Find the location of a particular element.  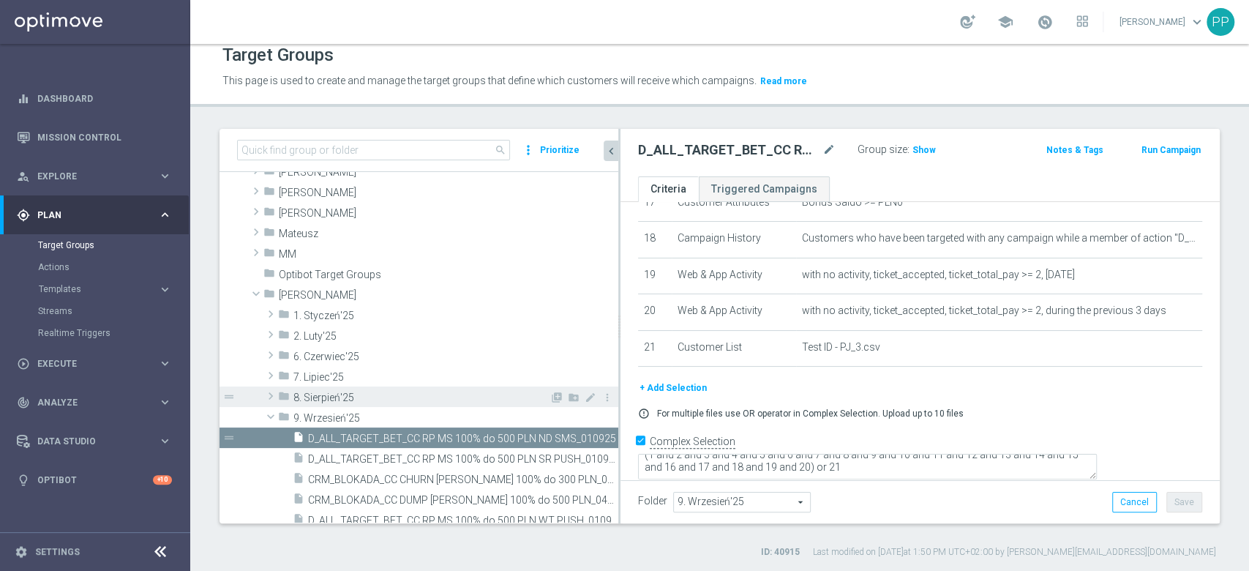

a: Mission Control is located at coordinates (105, 137).